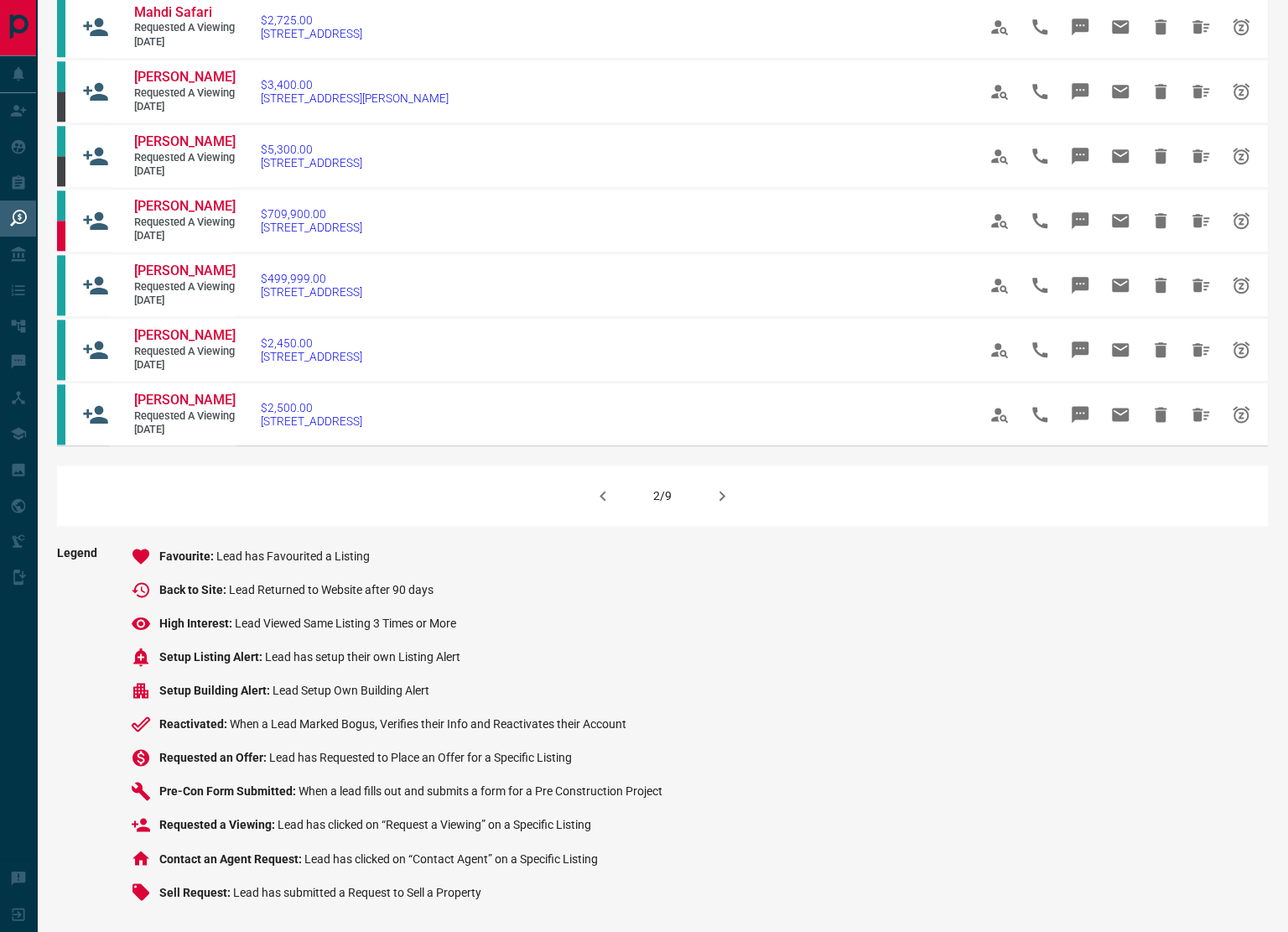 The width and height of the screenshot is (1288, 932). What do you see at coordinates (311, 149) in the screenshot?
I see `span: $5,300.00` at bounding box center [311, 149].